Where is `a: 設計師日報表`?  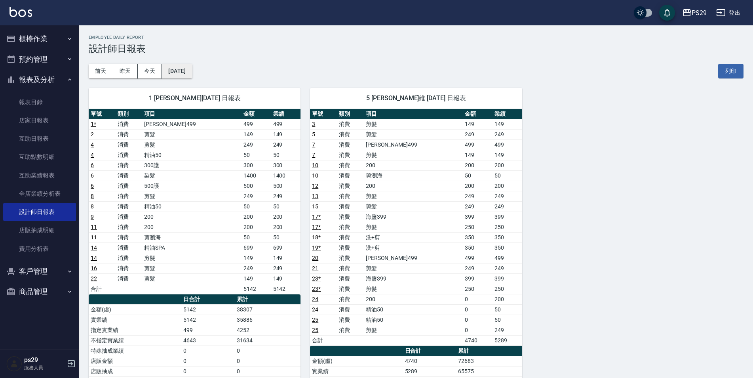 a: 設計師日報表 is located at coordinates (40, 212).